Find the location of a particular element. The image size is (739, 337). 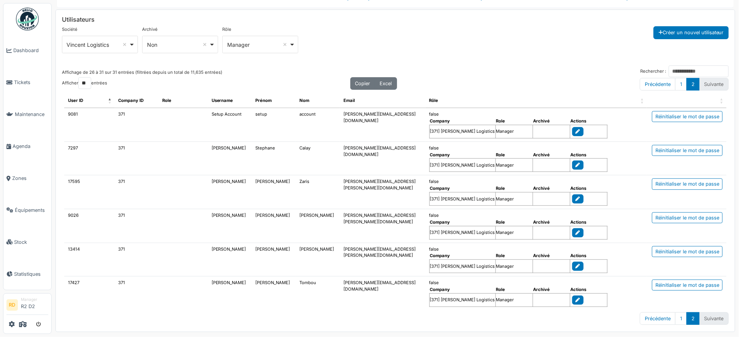

a: RD ManagerR2 D2 is located at coordinates (27, 306).